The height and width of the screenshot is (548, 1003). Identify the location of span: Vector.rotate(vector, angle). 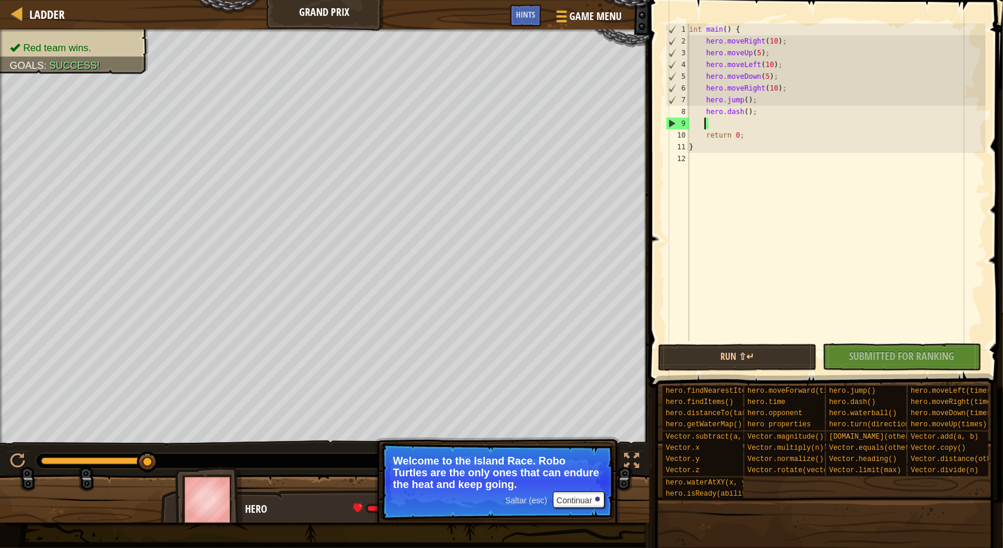
(807, 470).